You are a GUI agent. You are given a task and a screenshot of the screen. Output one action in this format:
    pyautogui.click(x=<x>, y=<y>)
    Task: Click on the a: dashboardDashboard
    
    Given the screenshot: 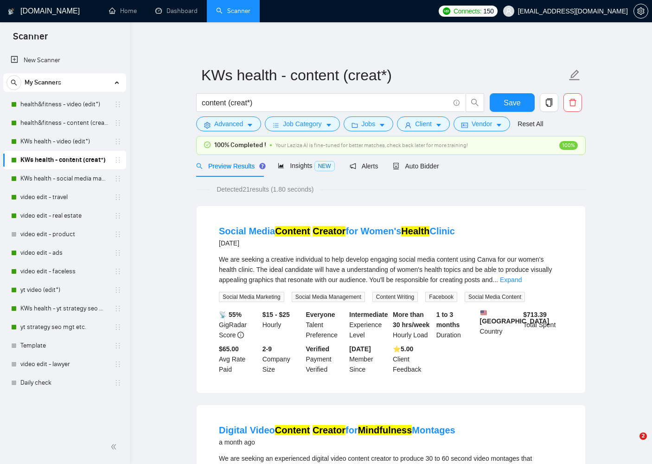 What is the action you would take?
    pyautogui.click(x=176, y=11)
    